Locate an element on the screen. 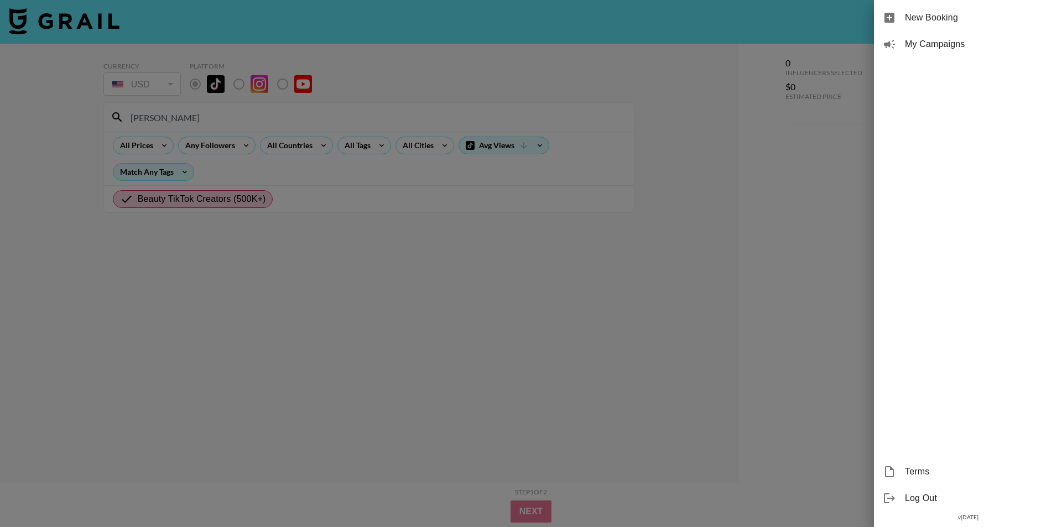 Image resolution: width=1062 pixels, height=527 pixels. span: Terms is located at coordinates (979, 472).